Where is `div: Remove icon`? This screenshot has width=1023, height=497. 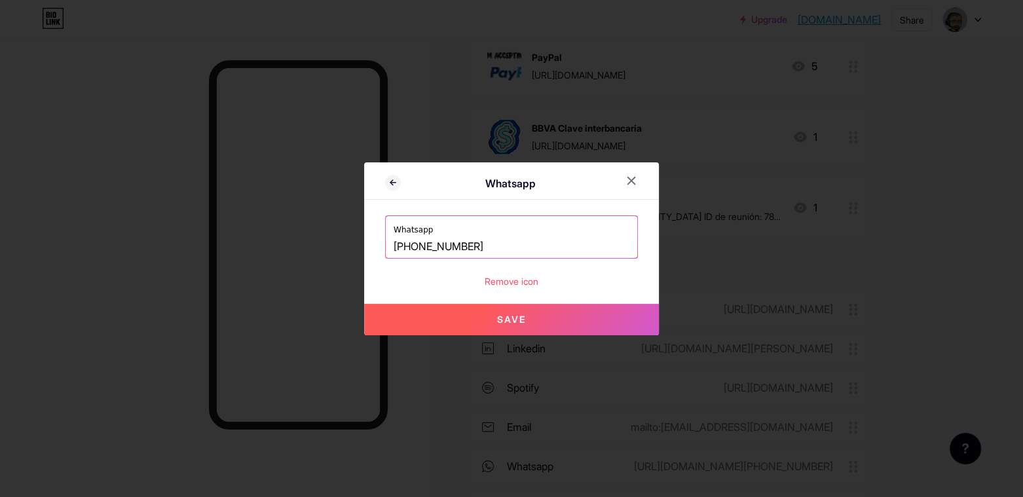 div: Remove icon is located at coordinates (511, 281).